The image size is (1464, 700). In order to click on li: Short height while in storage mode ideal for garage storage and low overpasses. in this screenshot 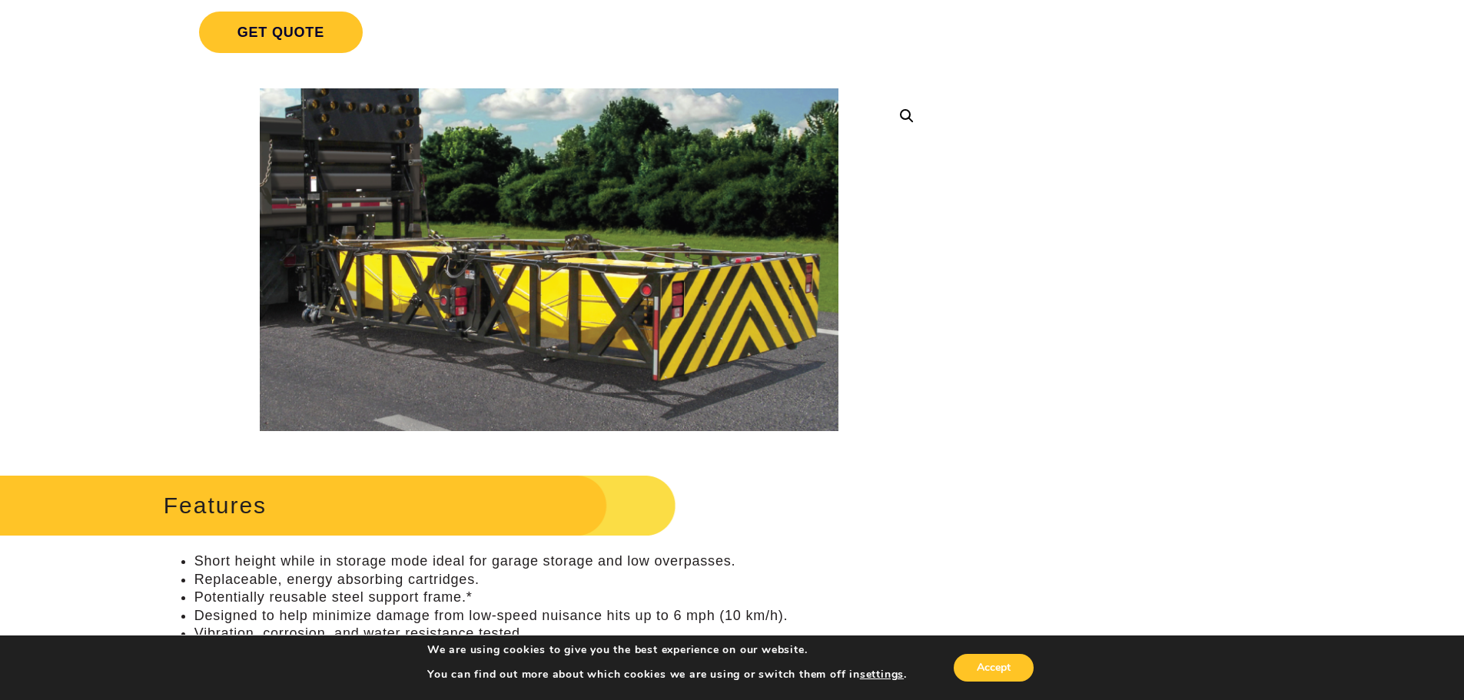, I will do `click(564, 561)`.